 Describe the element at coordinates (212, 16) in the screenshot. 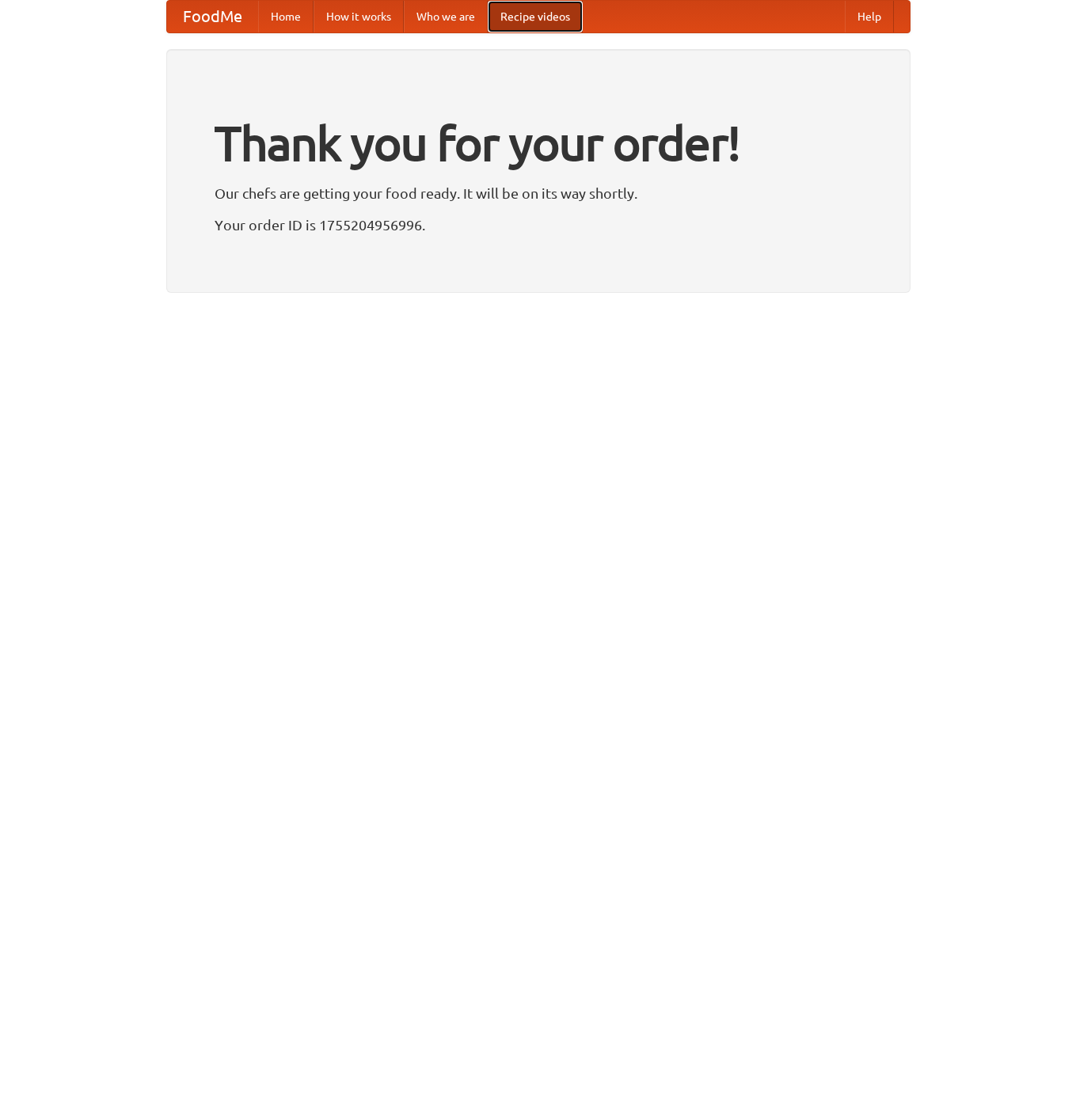

I see `a: FoodMe` at that location.